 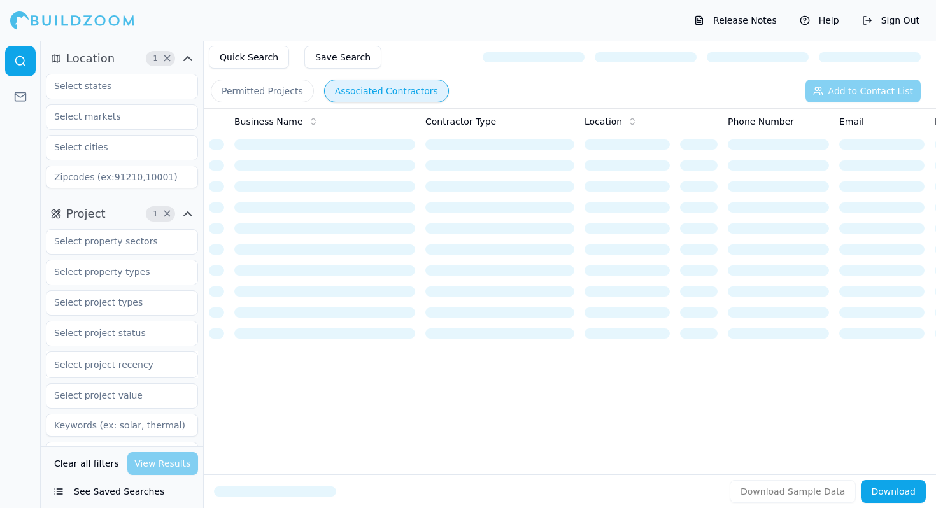 What do you see at coordinates (114, 241) in the screenshot?
I see `input: Select property sectors` at bounding box center [114, 241].